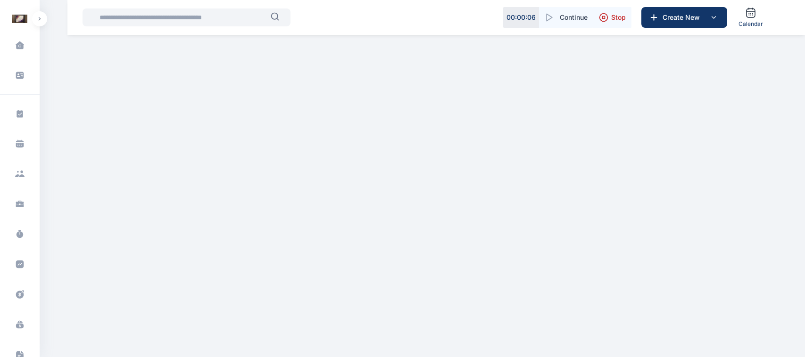 The height and width of the screenshot is (357, 805). Describe the element at coordinates (573, 17) in the screenshot. I see `span: Continue` at that location.